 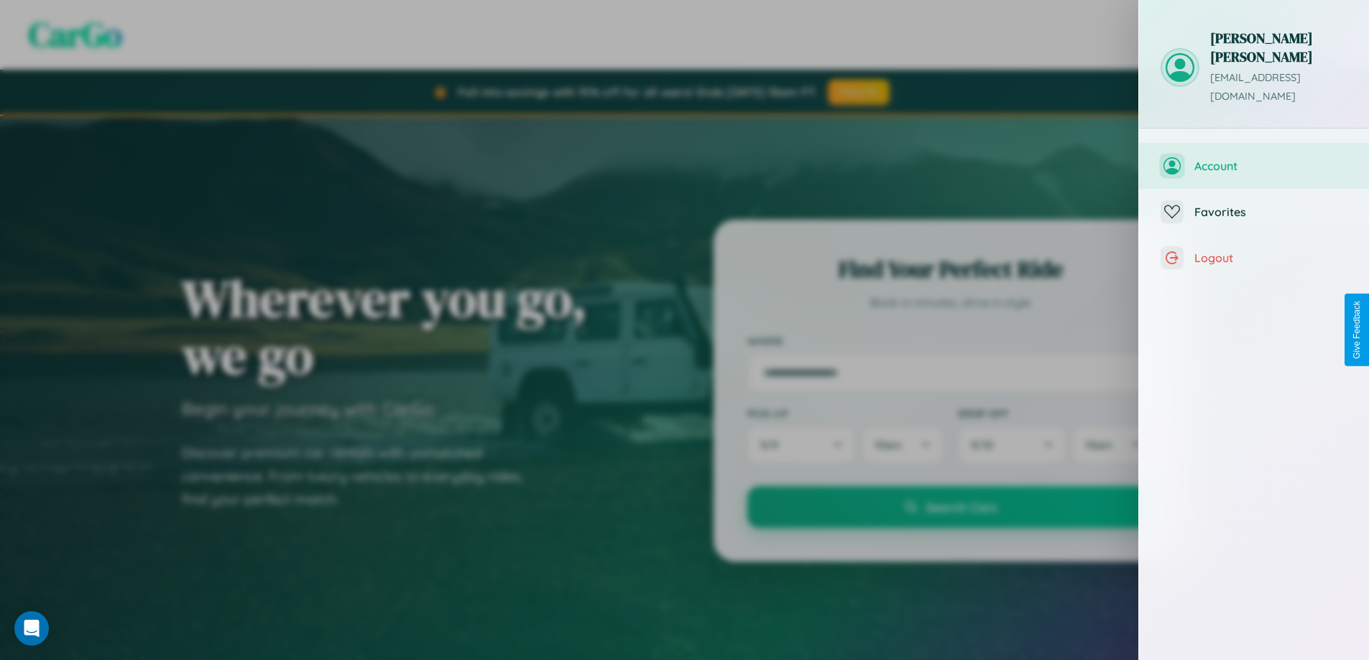 I want to click on button: Account, so click(x=1254, y=166).